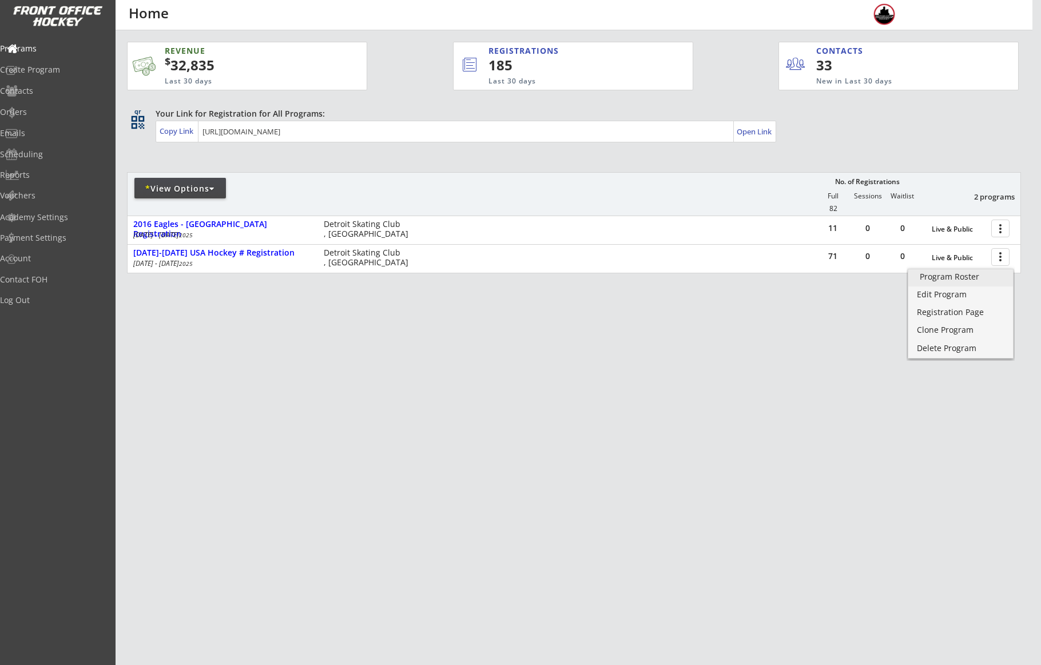 This screenshot has height=665, width=1041. Describe the element at coordinates (960, 278) in the screenshot. I see `a: Program Roster` at that location.